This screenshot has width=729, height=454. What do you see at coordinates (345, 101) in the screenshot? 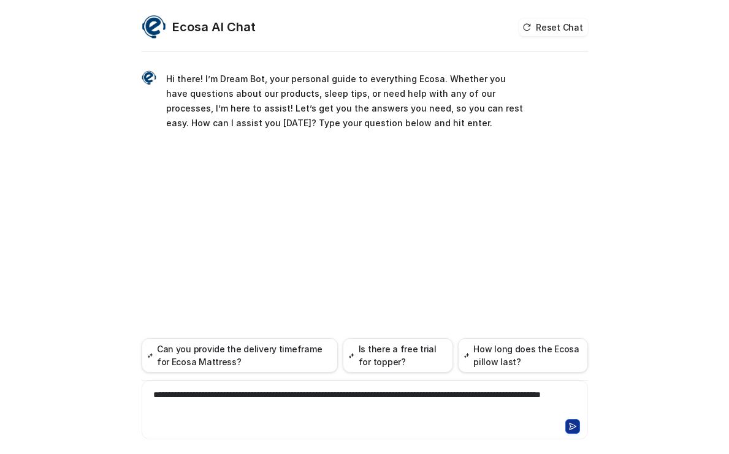
I see `p: Hi there! I’m Dream Bot, your personal guide to everything Ecosa. Whether you have questions abou...` at bounding box center [345, 101].